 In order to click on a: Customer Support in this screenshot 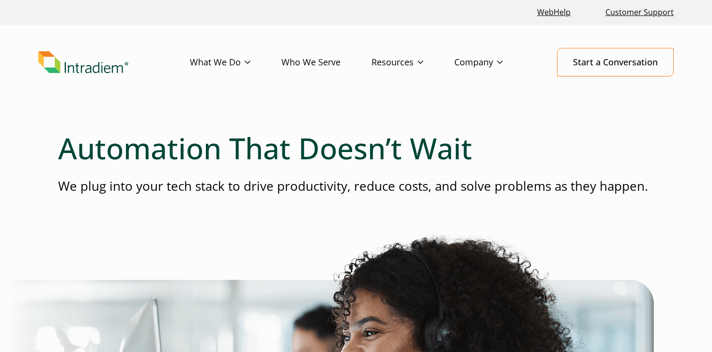, I will do `click(640, 12)`.